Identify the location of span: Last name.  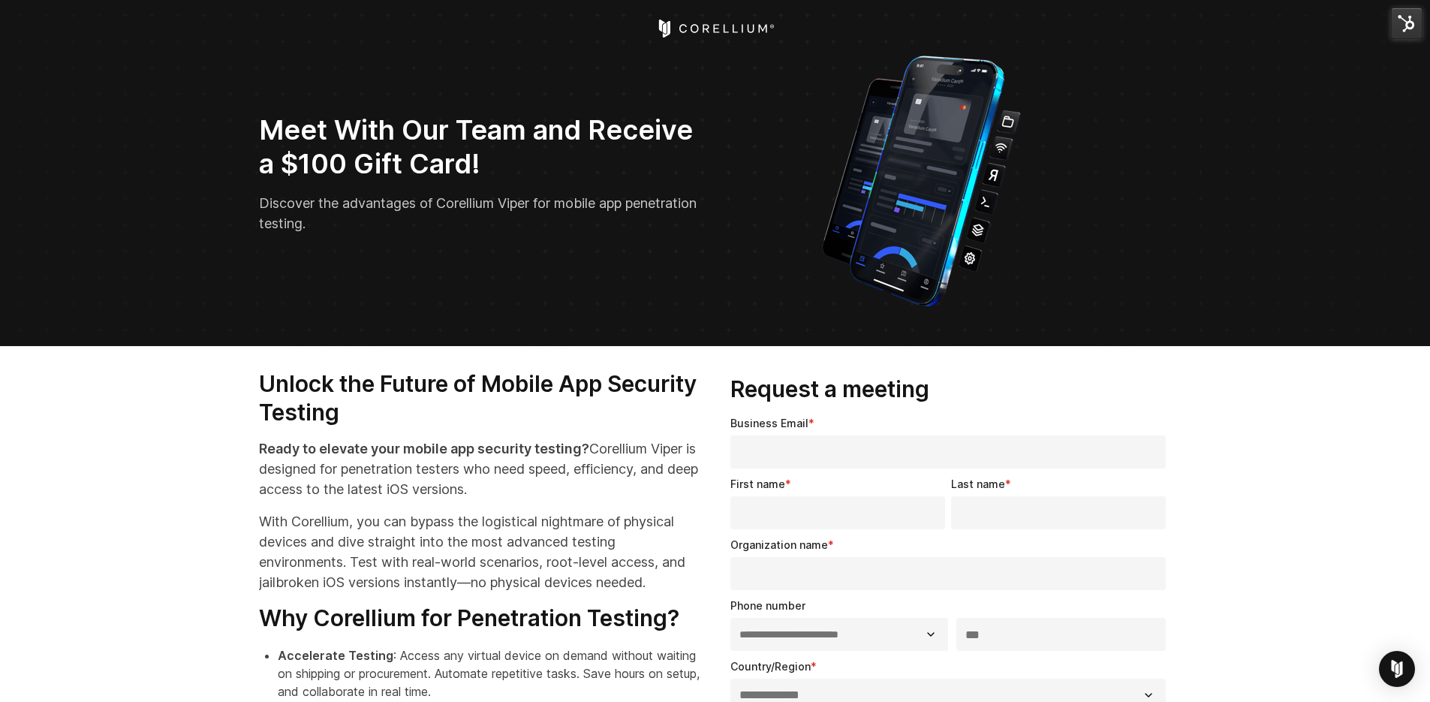
(978, 483).